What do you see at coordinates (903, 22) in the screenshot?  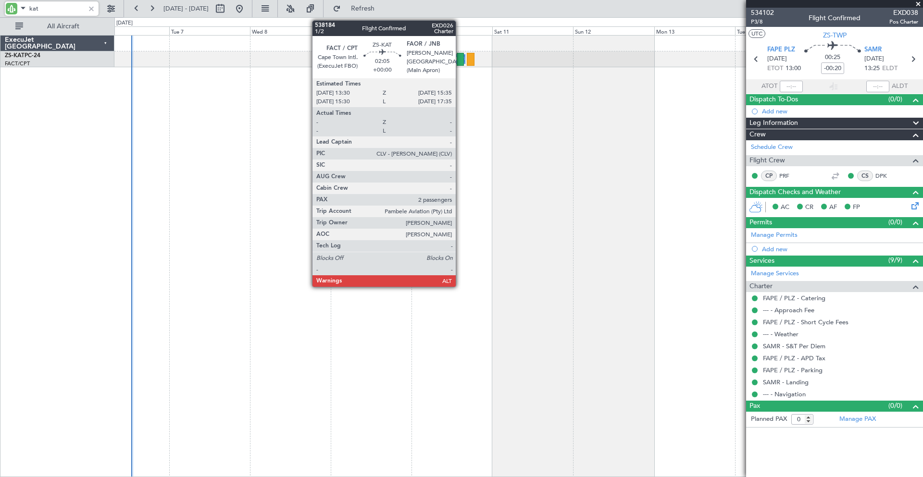 I see `span: Pos Charter` at bounding box center [903, 22].